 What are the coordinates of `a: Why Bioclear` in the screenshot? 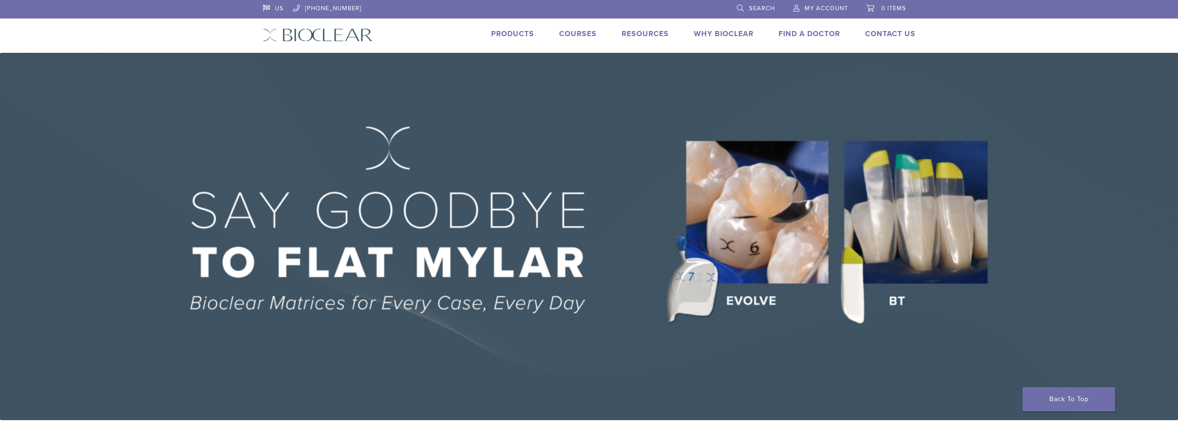 It's located at (724, 34).